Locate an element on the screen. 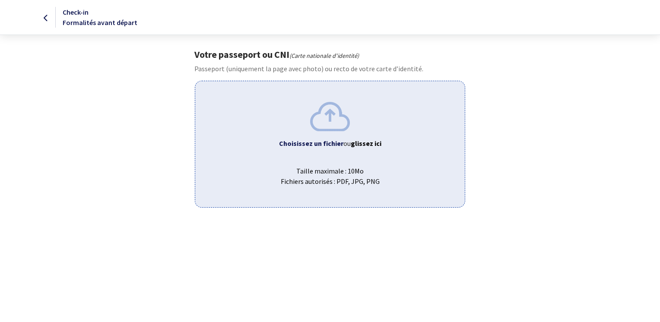  i: (Carte nationale d'identité) is located at coordinates (324, 56).